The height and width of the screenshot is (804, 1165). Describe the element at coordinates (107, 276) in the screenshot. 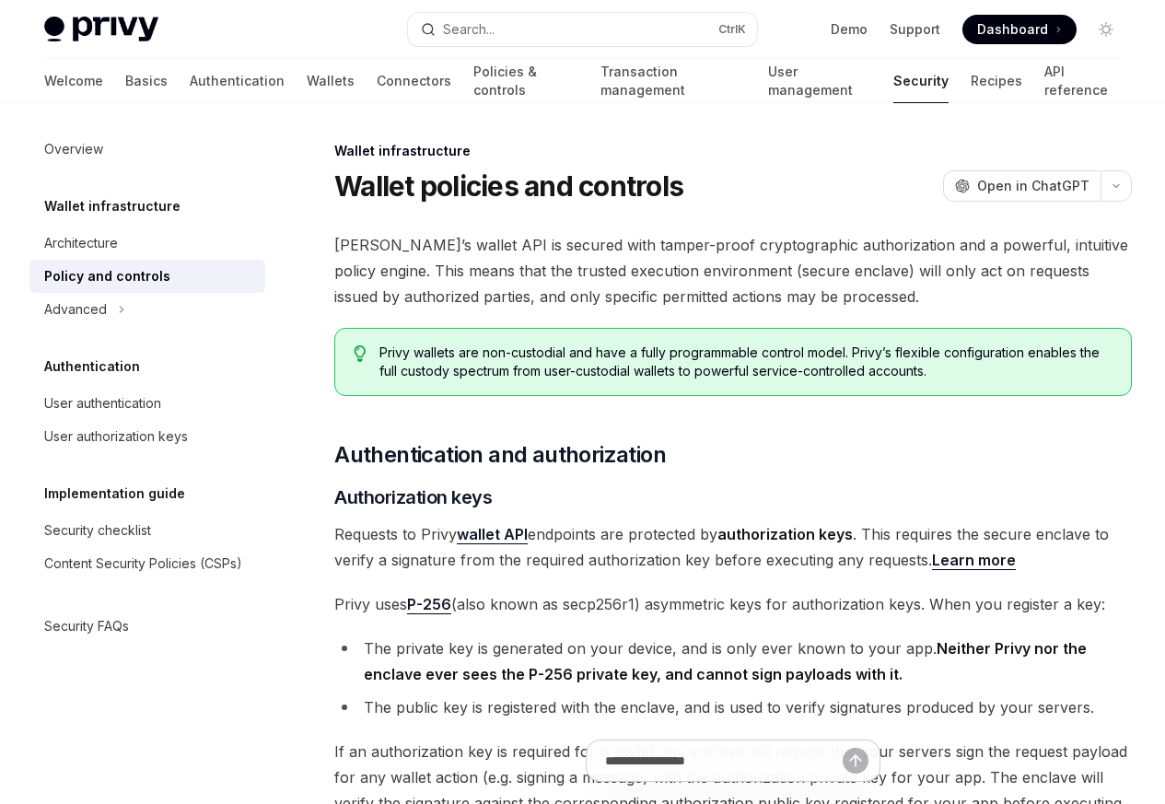

I see `div: Policy and controls` at that location.